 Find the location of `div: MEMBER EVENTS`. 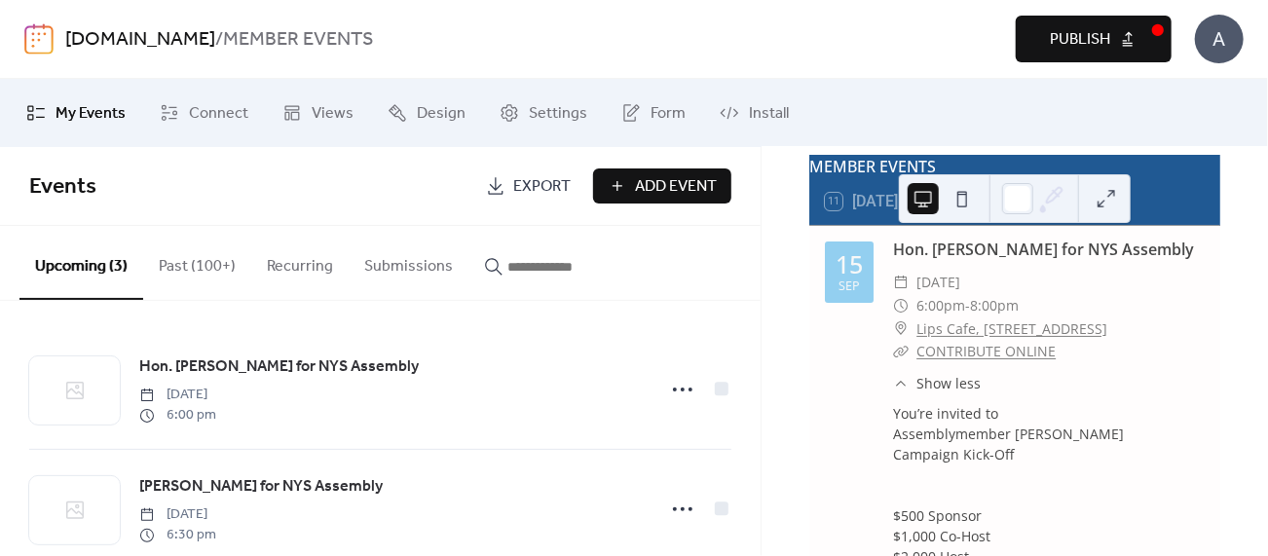

div: MEMBER EVENTS is located at coordinates (1015, 167).